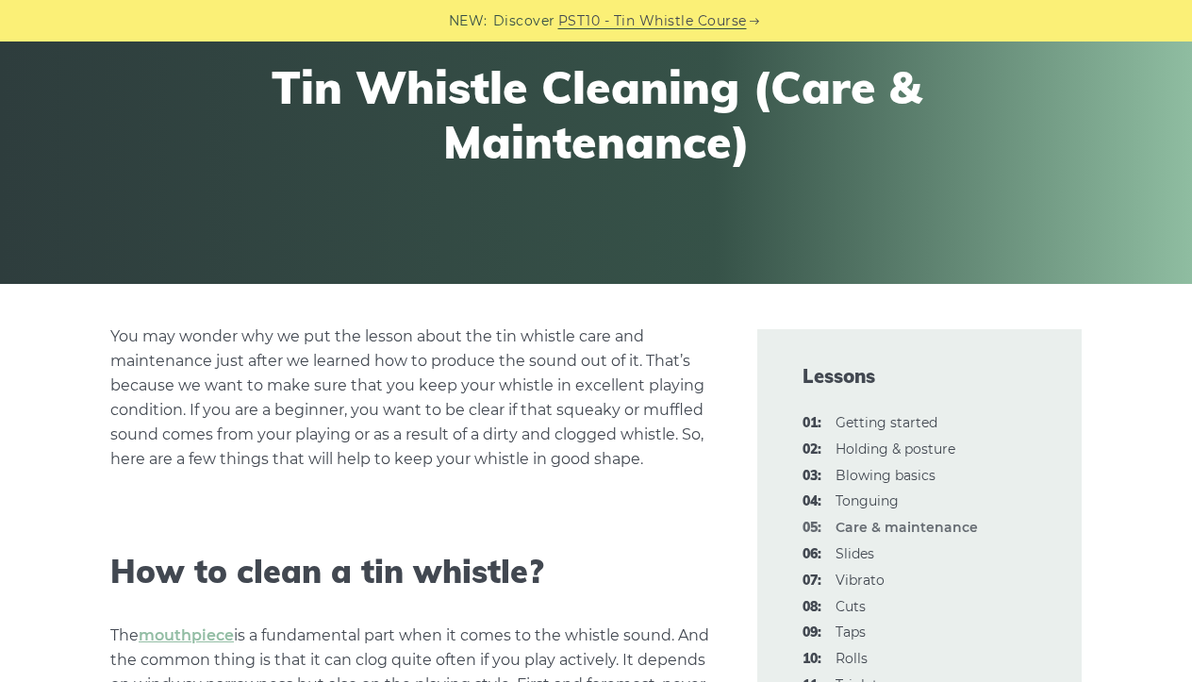 Image resolution: width=1192 pixels, height=682 pixels. I want to click on span: 05:, so click(812, 528).